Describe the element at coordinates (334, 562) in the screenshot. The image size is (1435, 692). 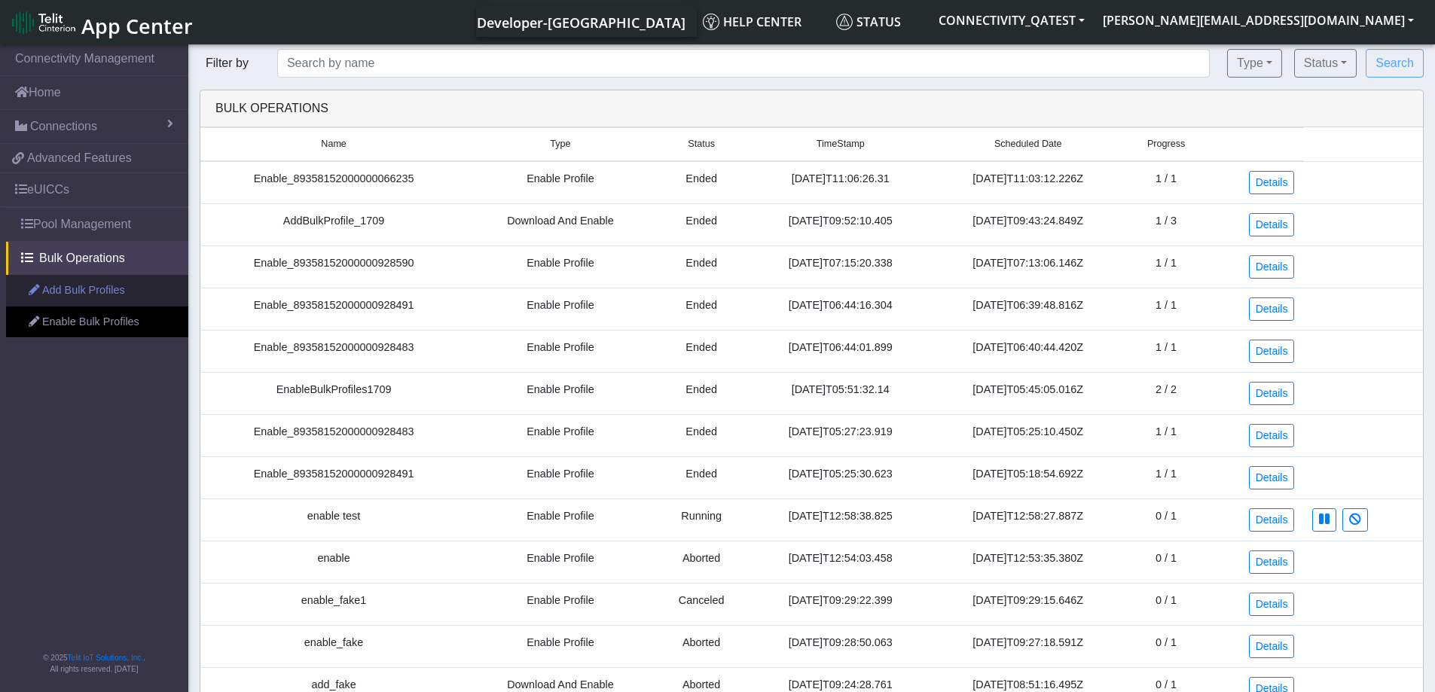
I see `td: enable` at that location.